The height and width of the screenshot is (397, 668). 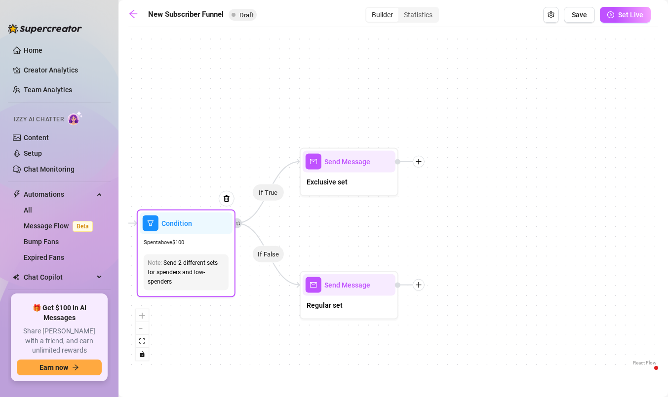 I want to click on div: mailSend MessageExclusive set, so click(x=349, y=172).